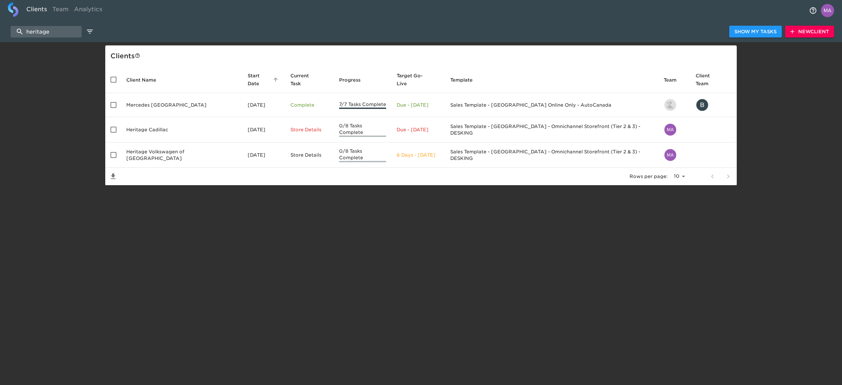 The image size is (842, 385). Describe the element at coordinates (679, 176) in the screenshot. I see `select: rows per page` at that location.